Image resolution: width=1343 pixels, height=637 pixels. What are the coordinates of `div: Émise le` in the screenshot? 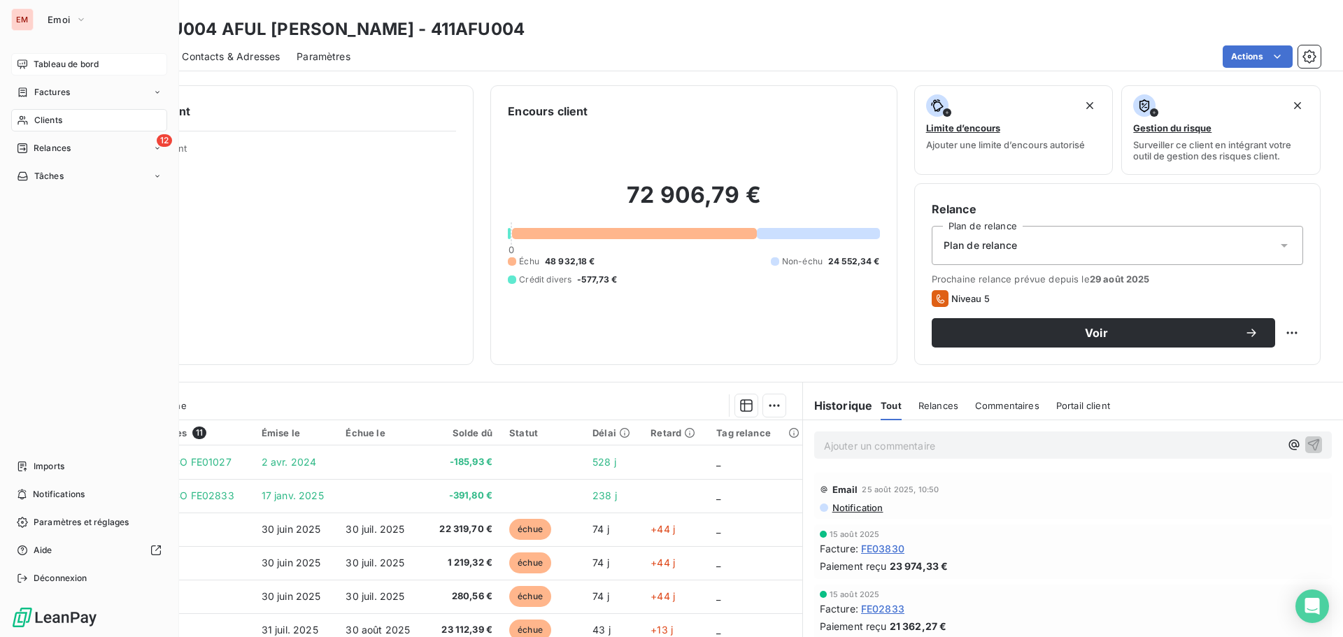 It's located at (295, 433).